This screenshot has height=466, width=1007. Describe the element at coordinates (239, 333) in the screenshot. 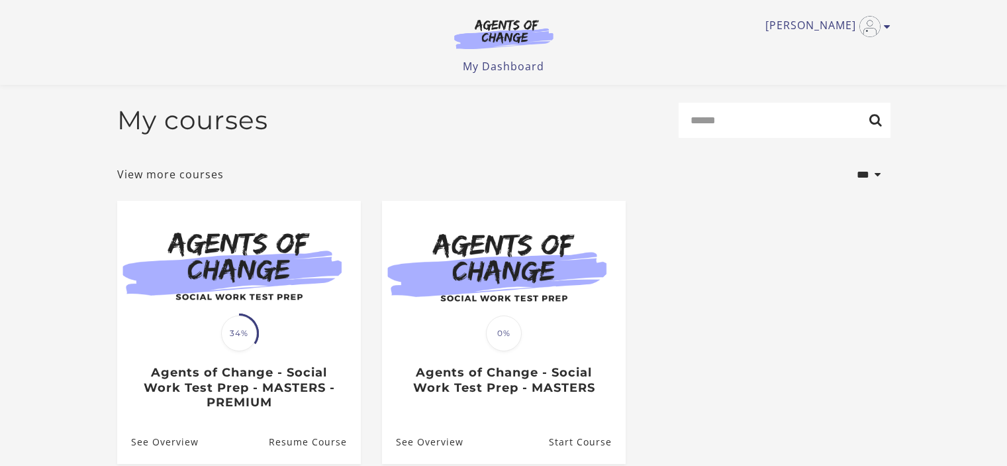

I see `span: 34%` at that location.